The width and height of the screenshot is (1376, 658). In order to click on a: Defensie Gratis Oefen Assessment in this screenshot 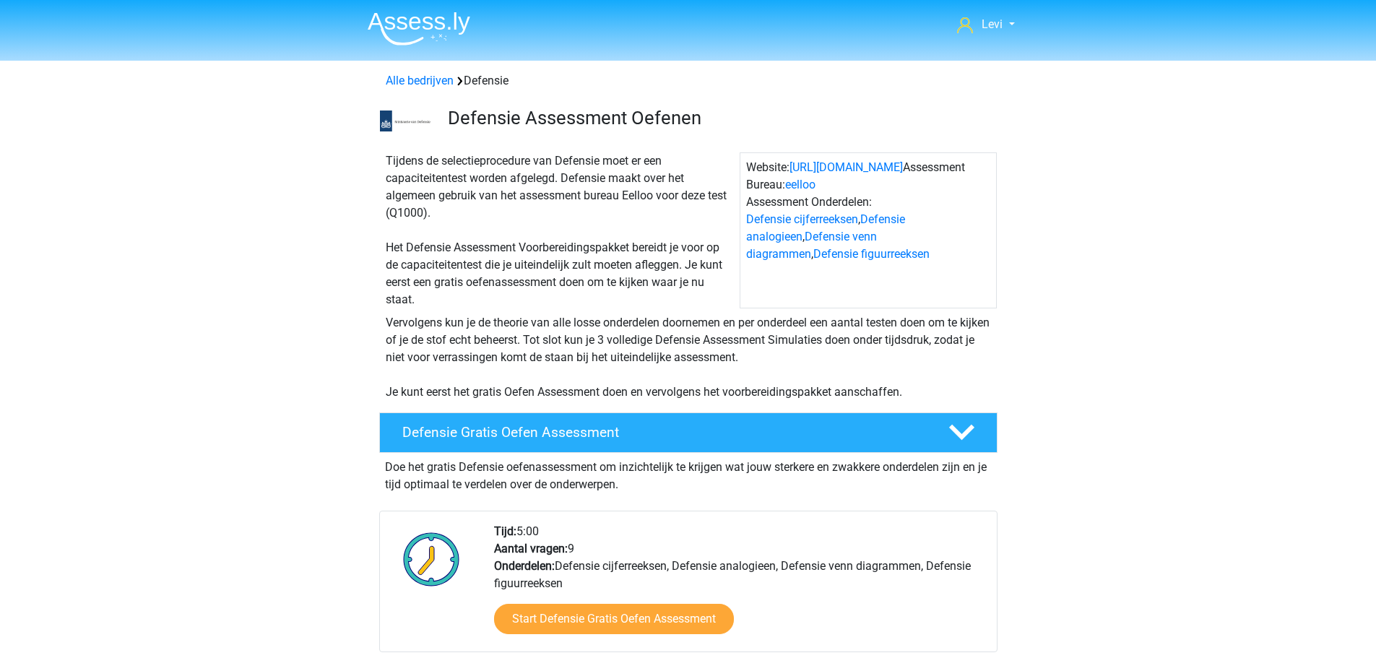, I will do `click(689, 433)`.